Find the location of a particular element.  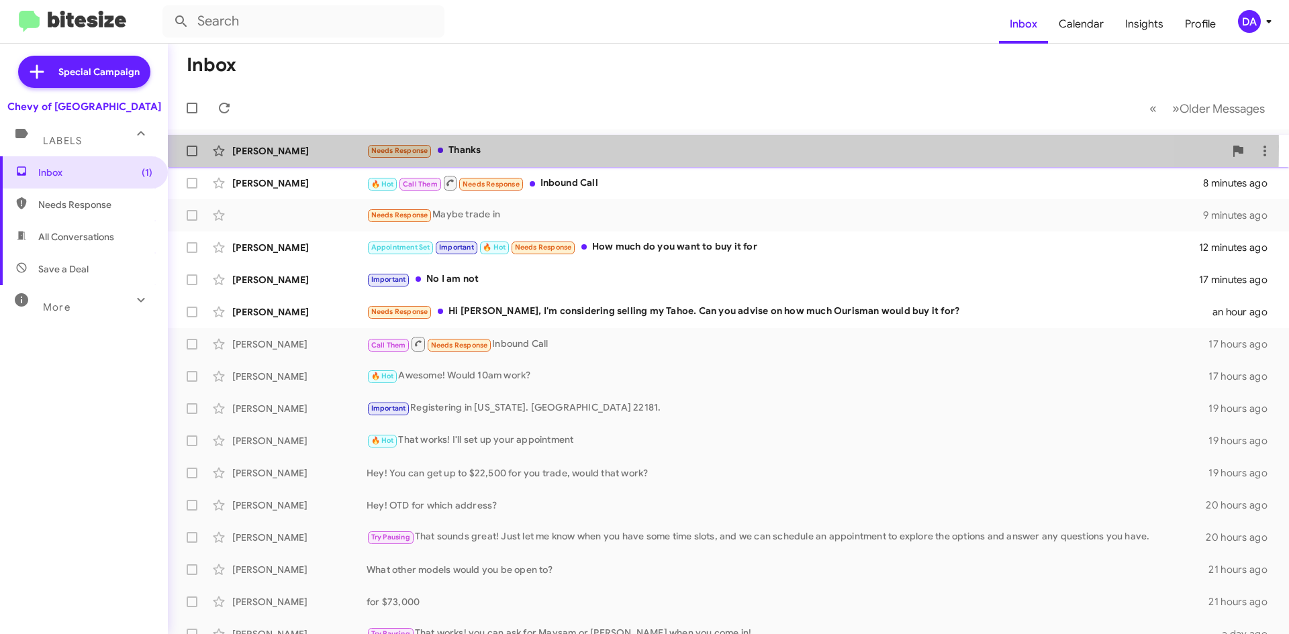

span: Try Pausing is located at coordinates (391, 537).